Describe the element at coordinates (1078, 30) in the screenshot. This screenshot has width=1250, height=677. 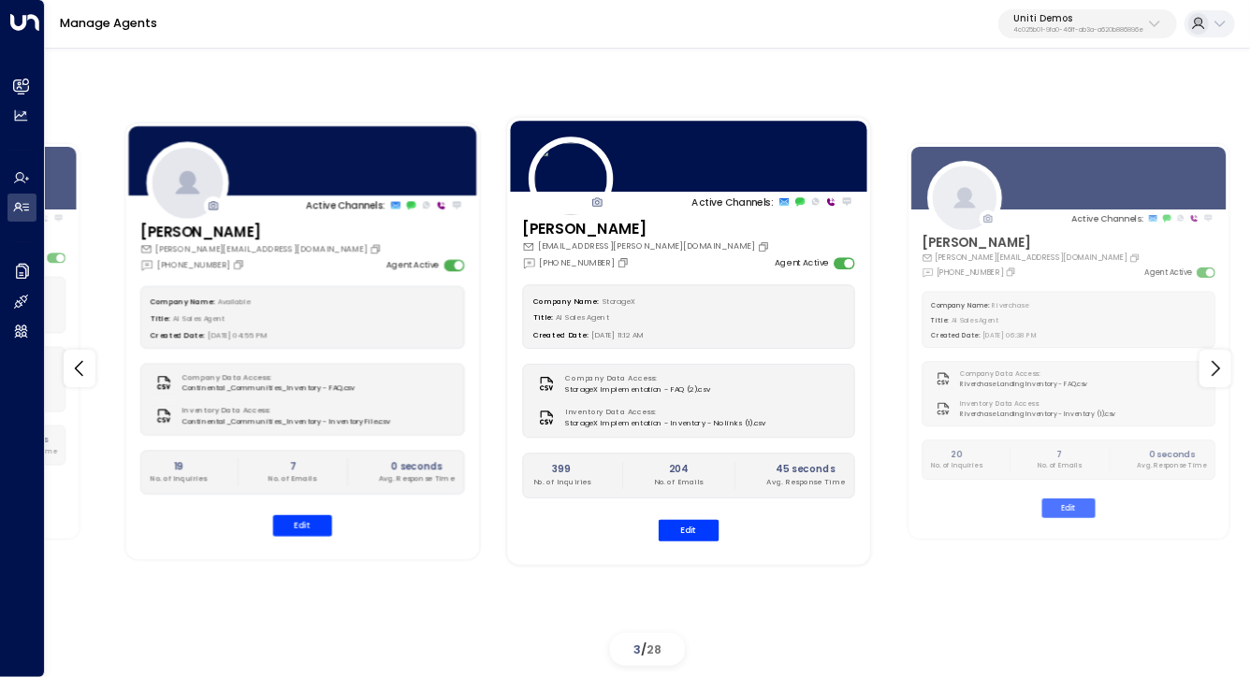
I see `p: 4c025b01-9fa0-46ff-ab3a-a620b886896e` at that location.